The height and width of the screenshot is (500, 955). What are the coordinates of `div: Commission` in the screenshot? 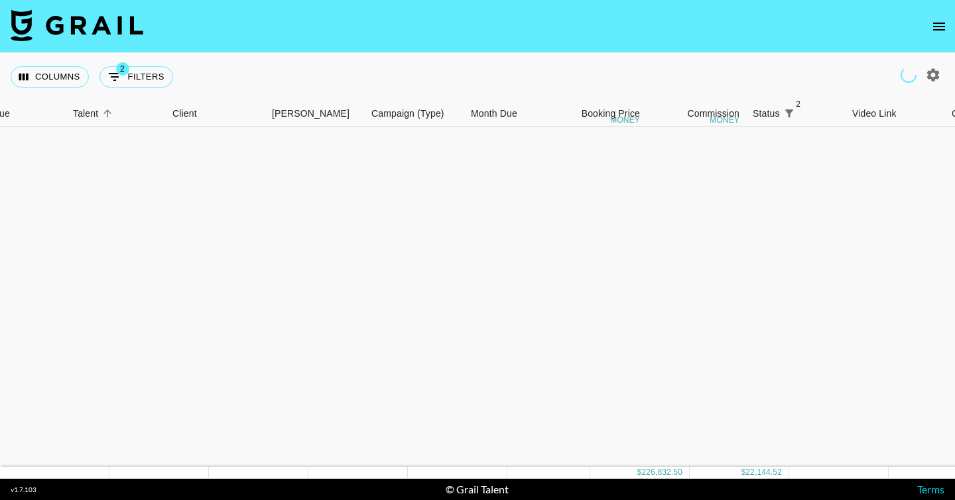 It's located at (713, 113).